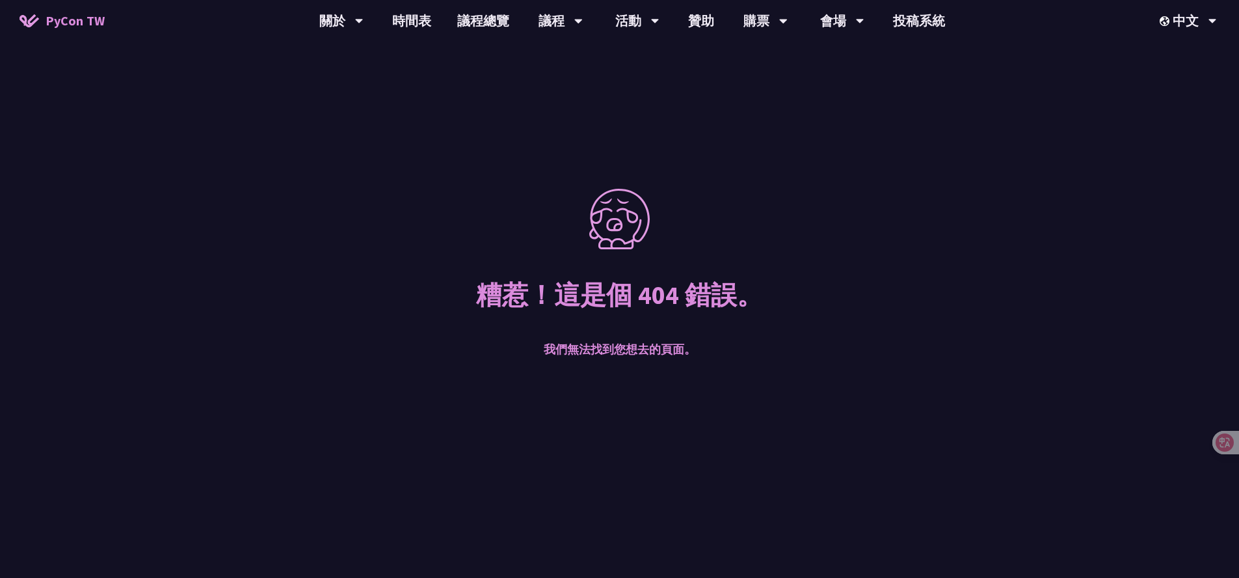  What do you see at coordinates (620, 336) in the screenshot?
I see `p: 我們無法找到您想去的頁面。` at bounding box center [620, 336].